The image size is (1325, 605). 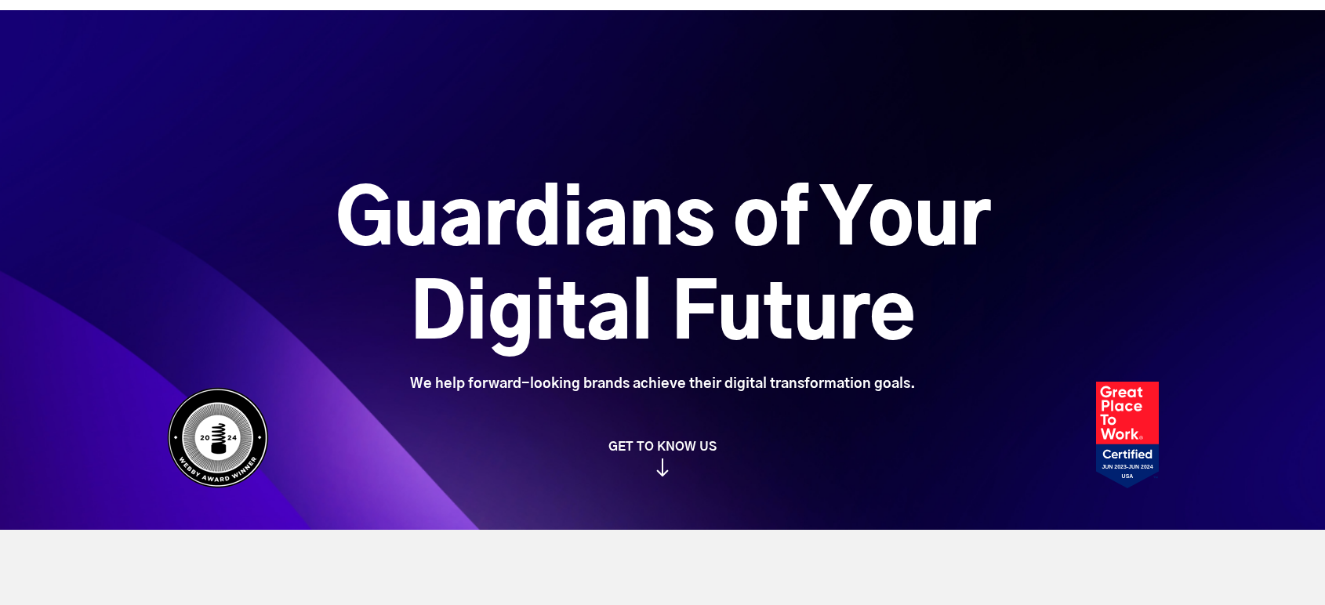 I want to click on img: Heady_WebbyAward_Winner-4, so click(x=218, y=437).